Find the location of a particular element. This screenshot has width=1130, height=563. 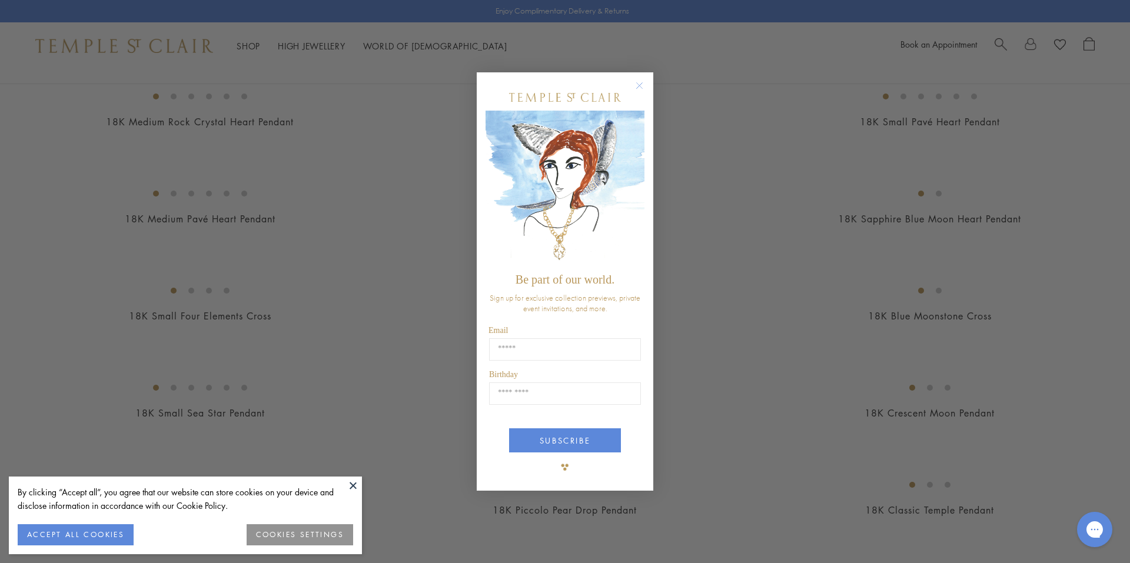

img: c4a9eb12-d91a-4d4a-8ee0-386386f4f338.jpeg is located at coordinates (565, 189).